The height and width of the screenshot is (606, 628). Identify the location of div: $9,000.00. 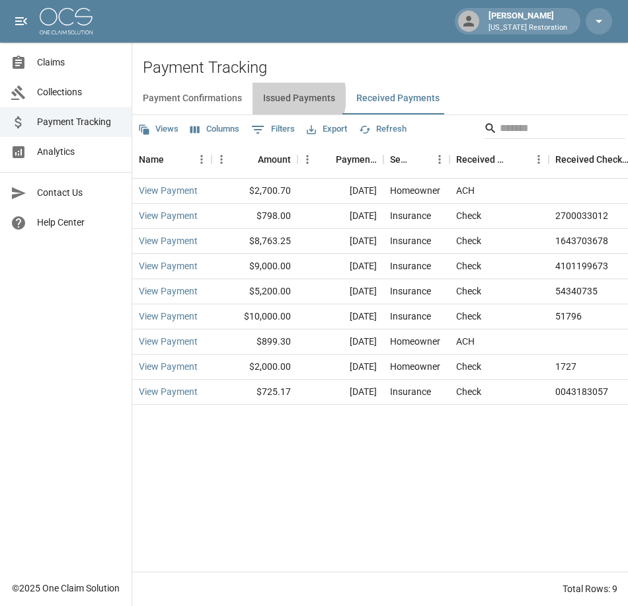
(255, 266).